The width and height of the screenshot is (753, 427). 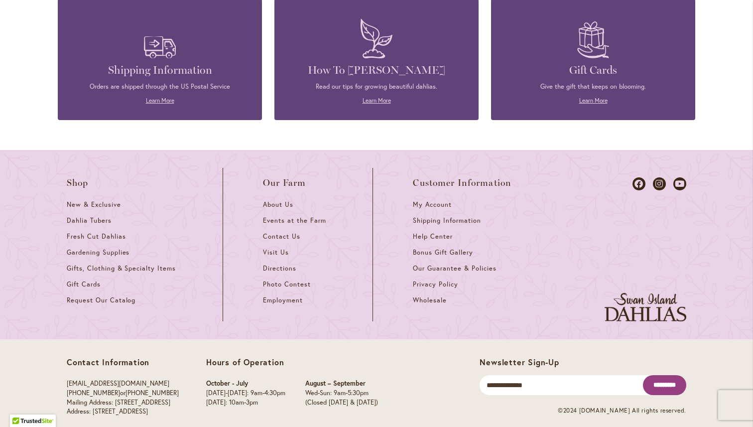 What do you see at coordinates (639, 184) in the screenshot?
I see `a: Dahlias on Facebook` at bounding box center [639, 184].